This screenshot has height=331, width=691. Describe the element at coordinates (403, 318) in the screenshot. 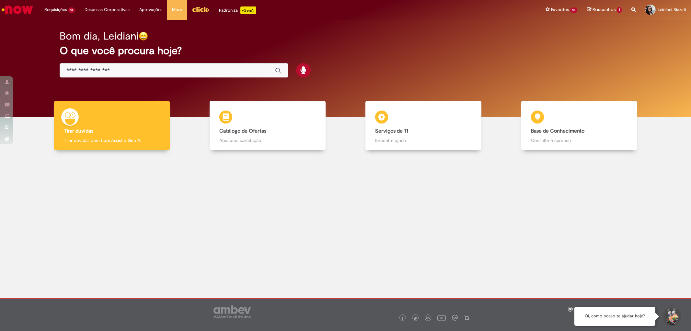

I see `img: logo_footer_facebook.png` at that location.